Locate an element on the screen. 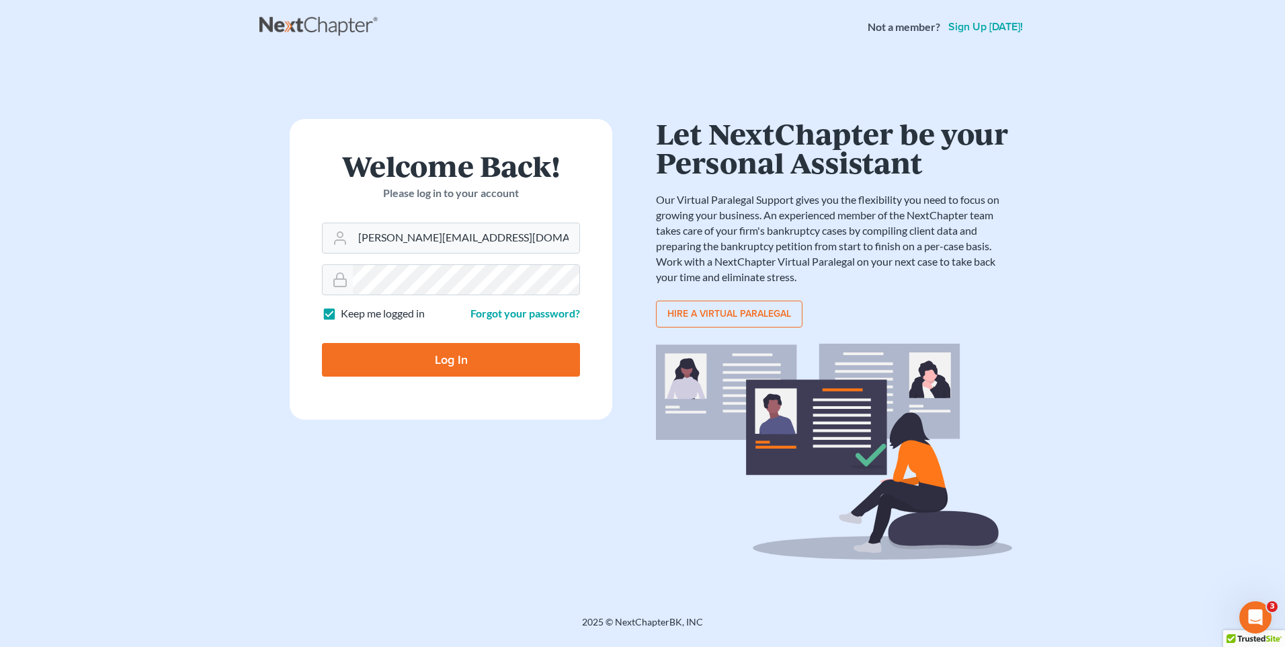  h1: Welcome Back! is located at coordinates (451, 165).